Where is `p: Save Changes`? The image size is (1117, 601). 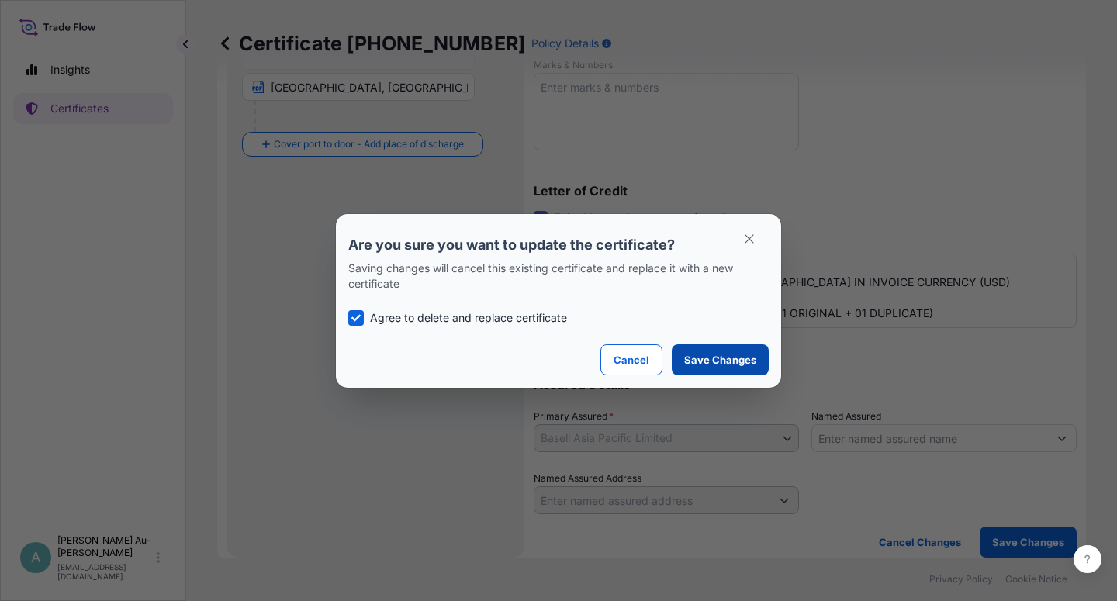
p: Save Changes is located at coordinates (720, 360).